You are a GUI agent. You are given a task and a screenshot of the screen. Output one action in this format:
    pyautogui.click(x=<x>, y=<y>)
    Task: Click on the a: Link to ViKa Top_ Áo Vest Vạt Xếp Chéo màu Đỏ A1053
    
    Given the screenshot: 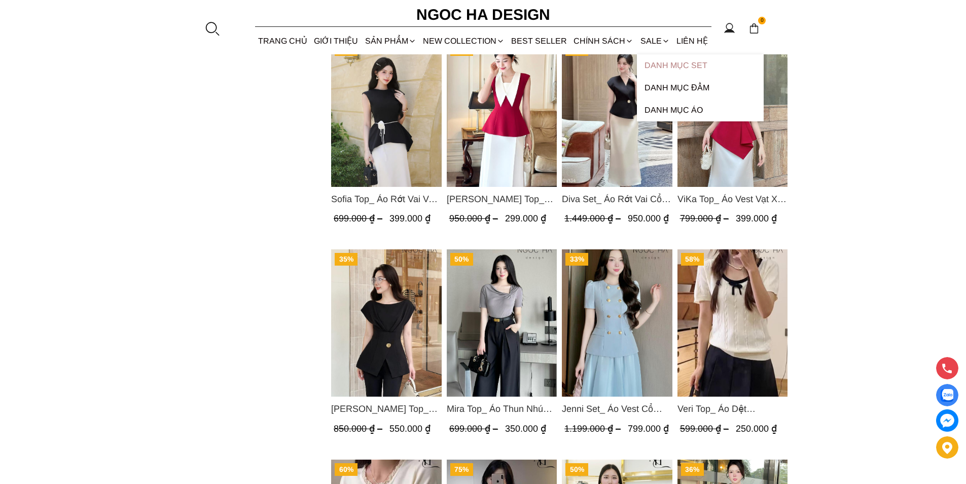 What is the action you would take?
    pyautogui.click(x=733, y=199)
    